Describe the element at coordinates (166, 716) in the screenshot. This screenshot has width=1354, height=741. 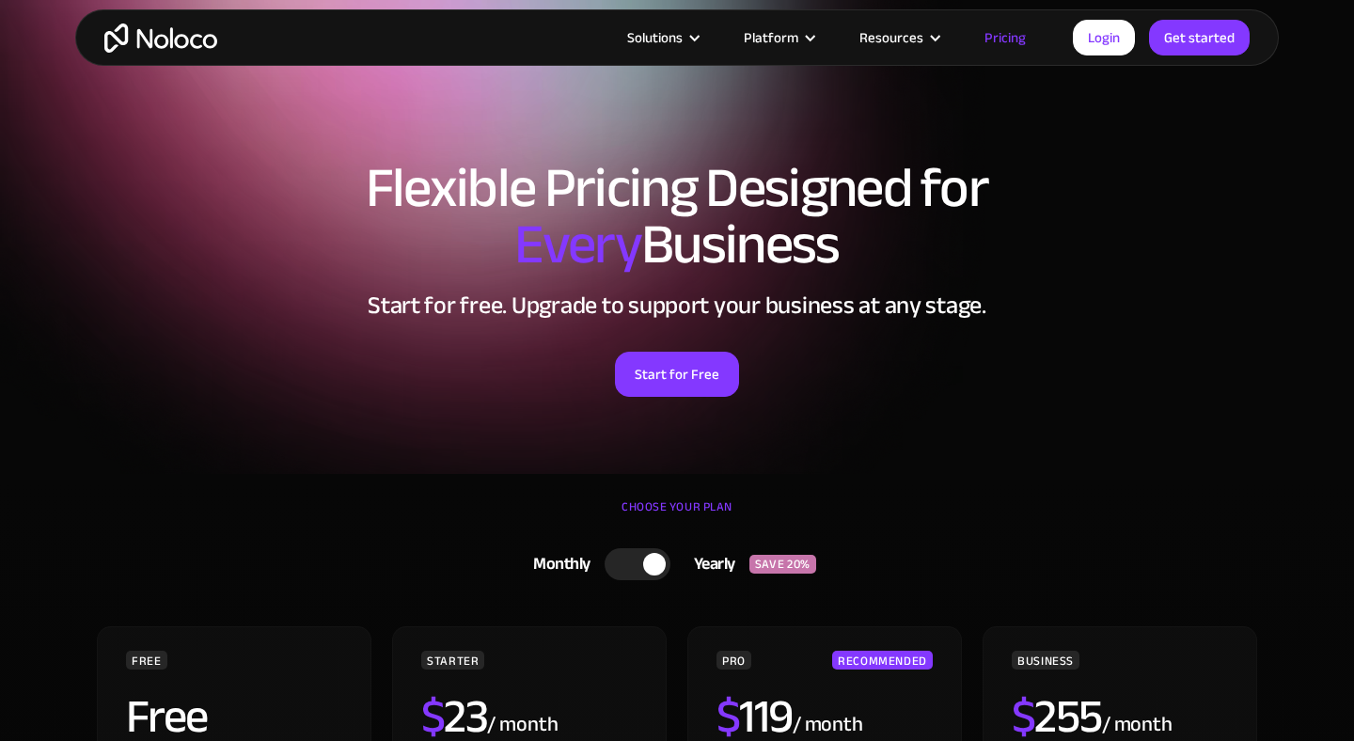
I see `h2: Free` at that location.